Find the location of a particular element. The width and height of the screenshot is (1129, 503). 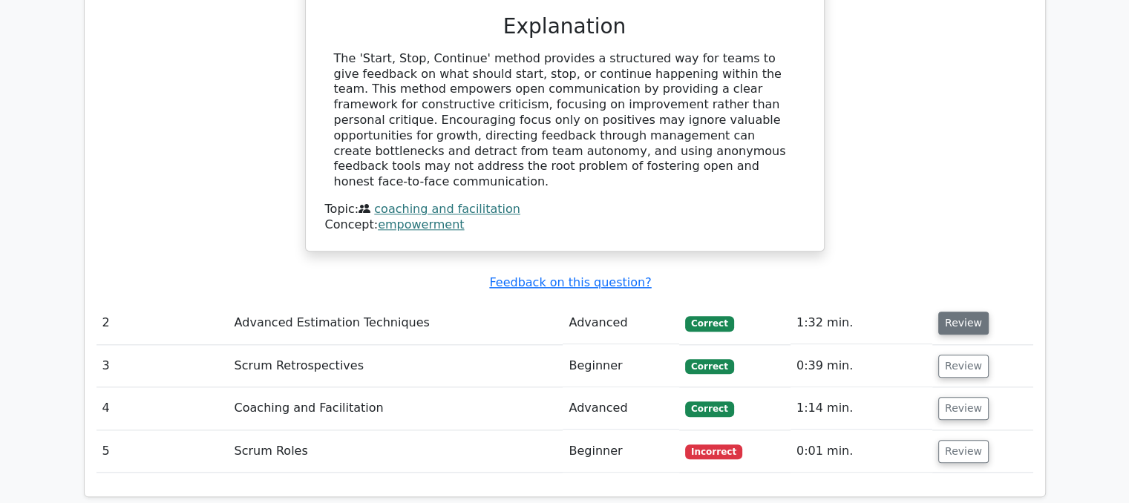

td: 1:32 min. is located at coordinates (861, 323).